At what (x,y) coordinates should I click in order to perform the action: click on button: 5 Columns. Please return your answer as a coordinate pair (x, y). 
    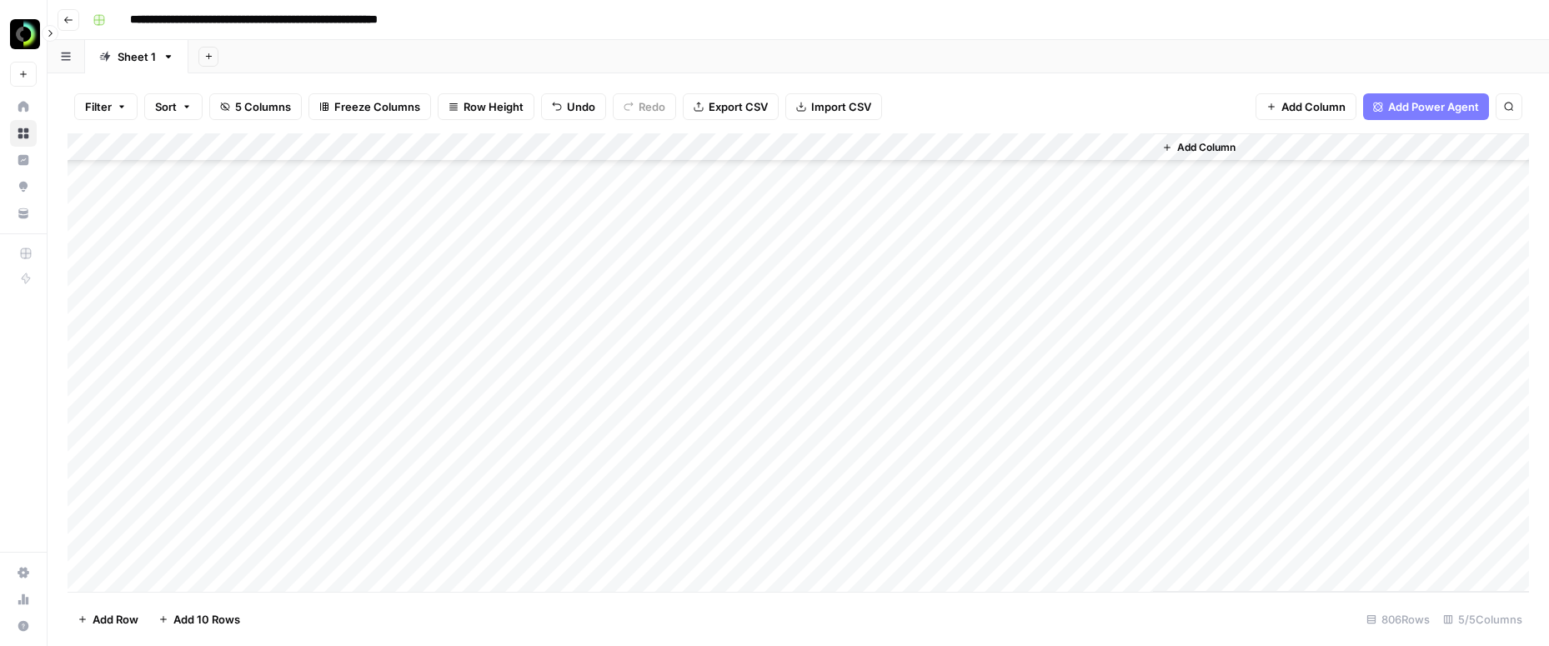
    Looking at the image, I should click on (255, 107).